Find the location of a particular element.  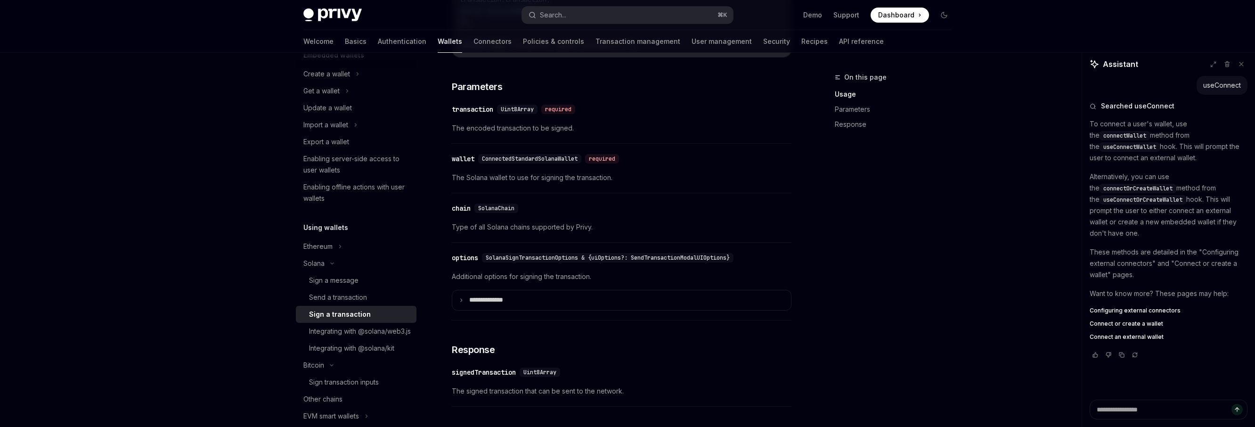

span: Configuring external connectors is located at coordinates (1135, 310).